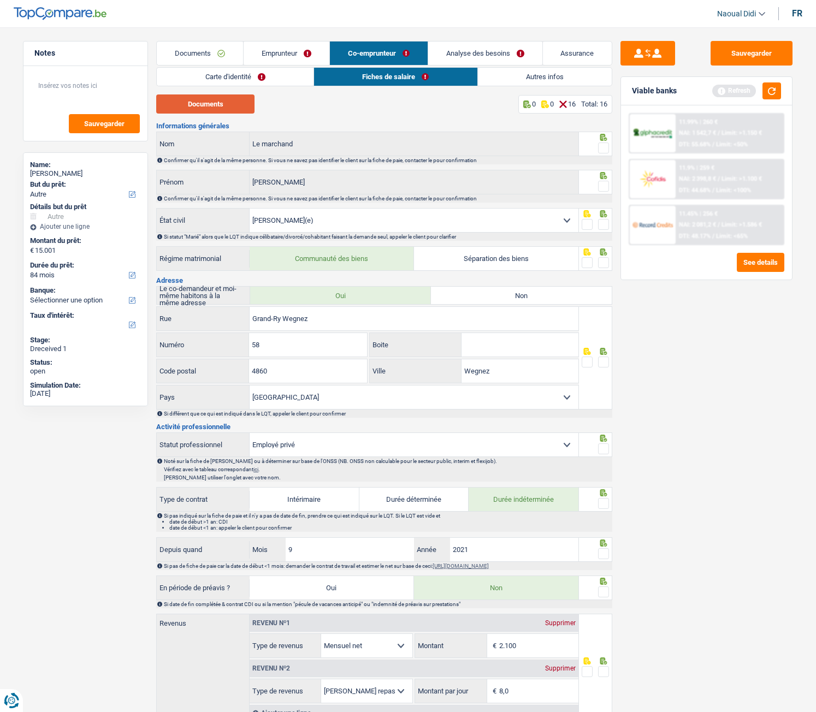 This screenshot has width=816, height=712. What do you see at coordinates (732, 236) in the screenshot?
I see `span: Limit: <65%` at bounding box center [732, 236].